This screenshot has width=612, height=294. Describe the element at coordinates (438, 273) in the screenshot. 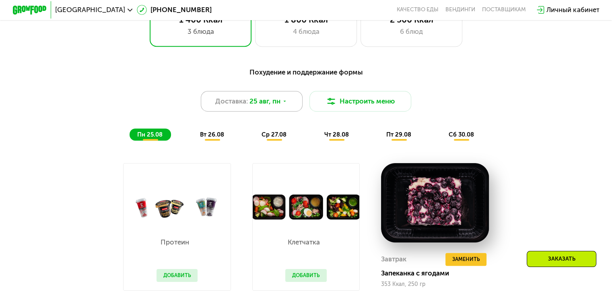

I see `div: Запеканка с ягодами` at that location.